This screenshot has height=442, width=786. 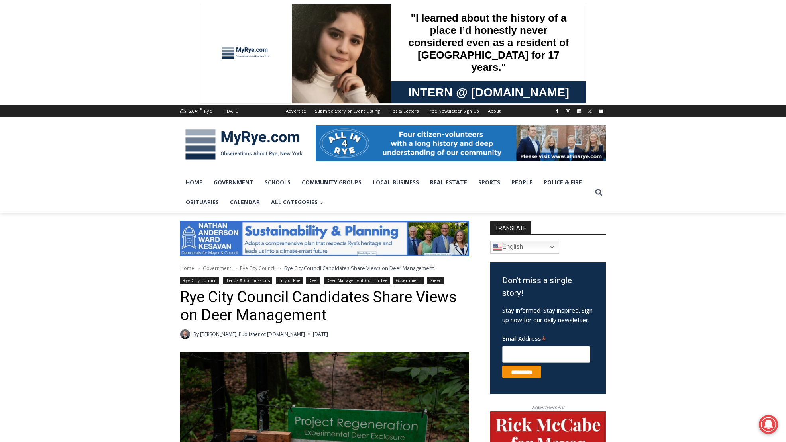 I want to click on a: City of Rye, so click(x=289, y=281).